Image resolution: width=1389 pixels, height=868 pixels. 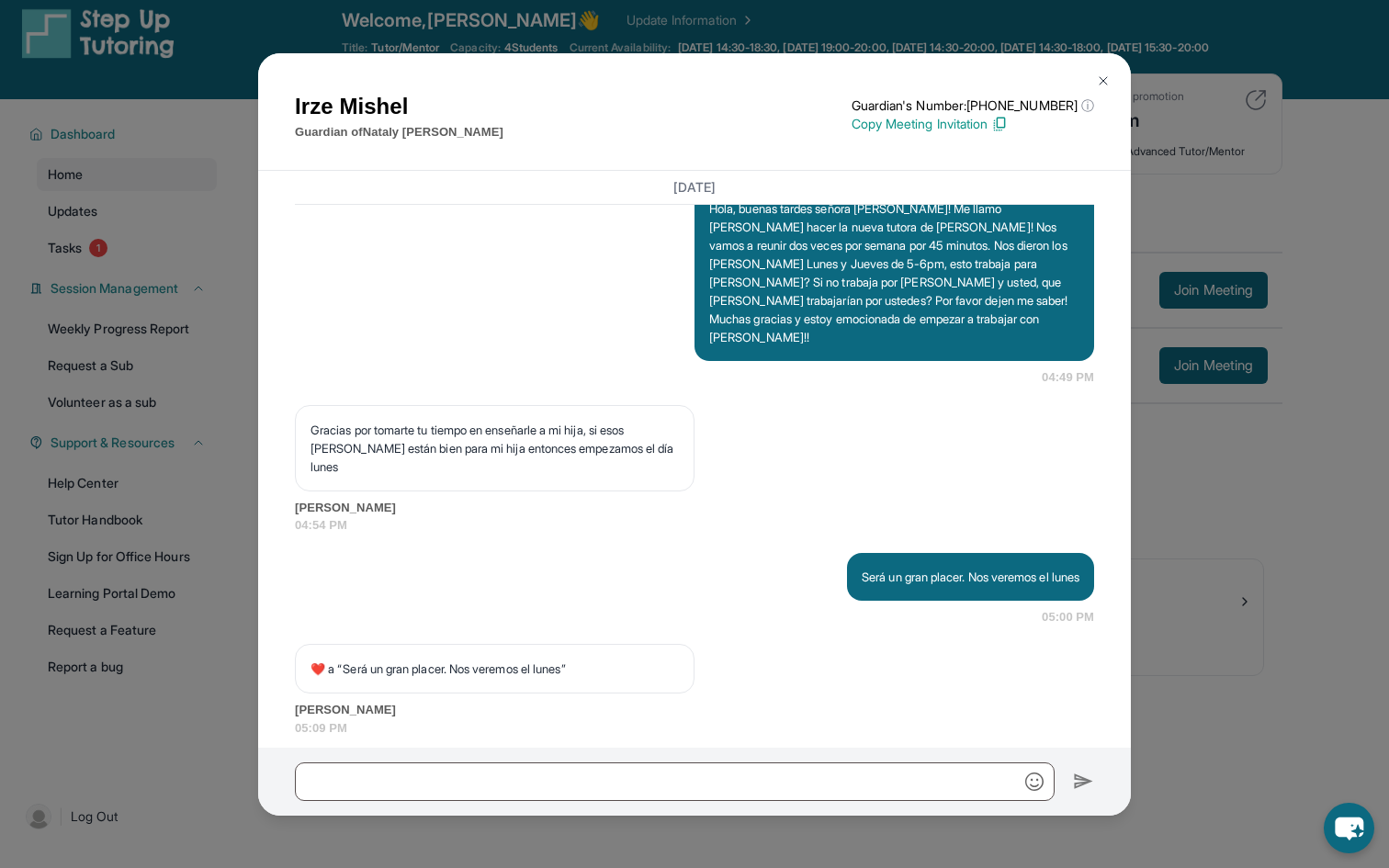 I want to click on span: ⓘ, so click(x=1088, y=106).